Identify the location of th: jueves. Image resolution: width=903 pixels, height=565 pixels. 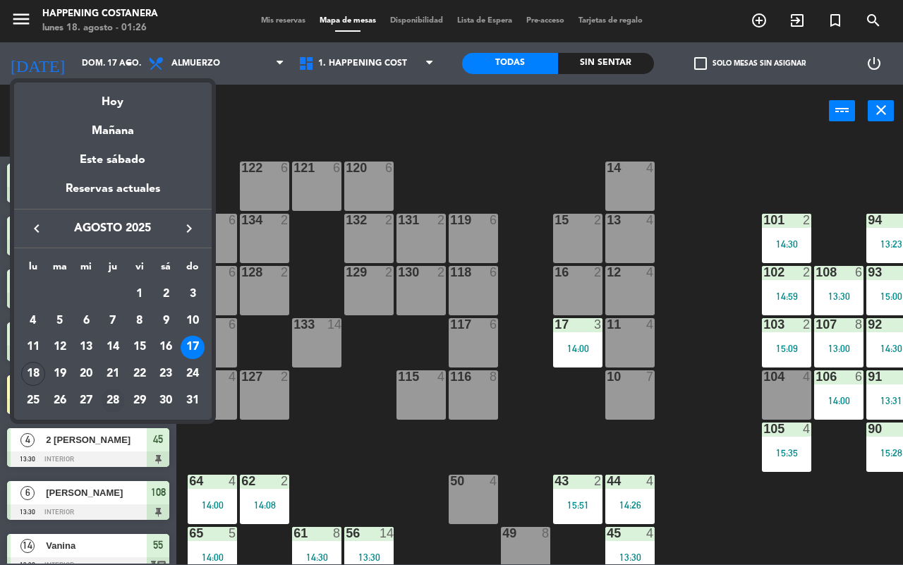
(113, 269).